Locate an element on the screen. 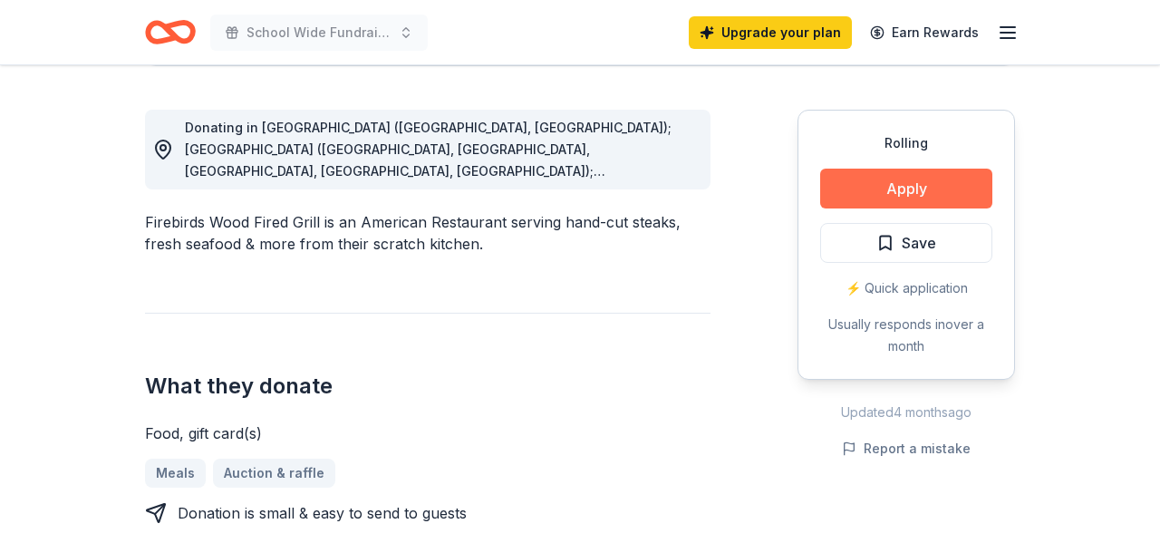 The image size is (1160, 543). div: Usually responds in over a month is located at coordinates (907, 335).